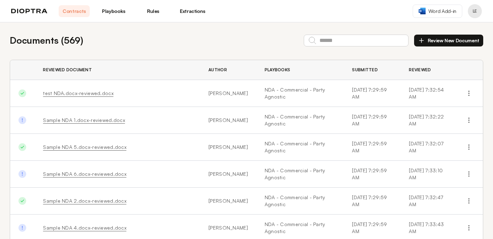 This screenshot has height=239, width=493. I want to click on a: Sample NDA 4.docx-reviewed.docx, so click(84, 227).